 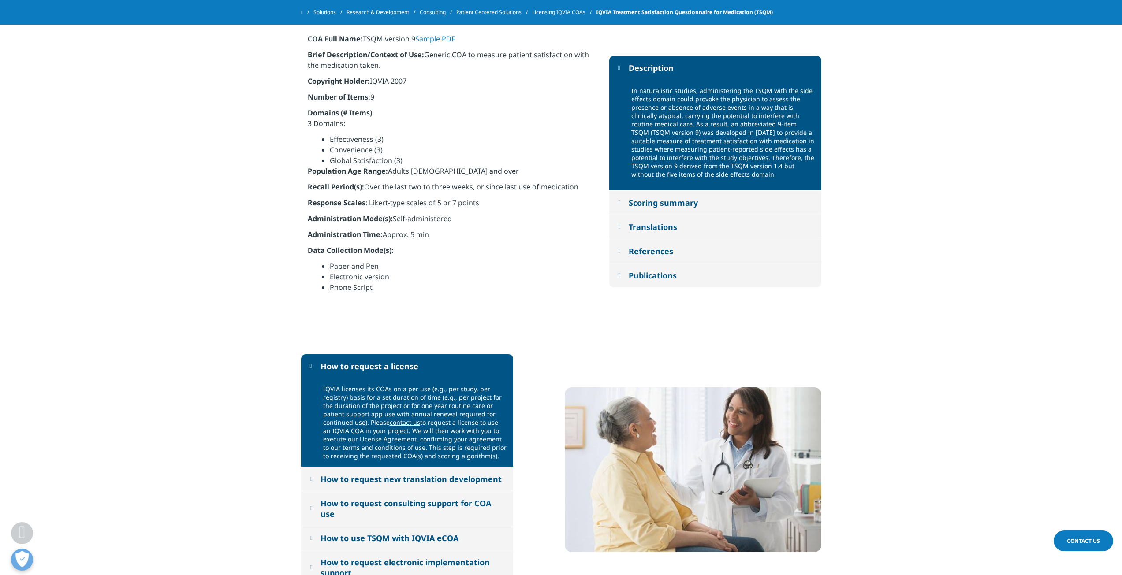 What do you see at coordinates (663, 203) in the screenshot?
I see `div: Scoring summary` at bounding box center [663, 203].